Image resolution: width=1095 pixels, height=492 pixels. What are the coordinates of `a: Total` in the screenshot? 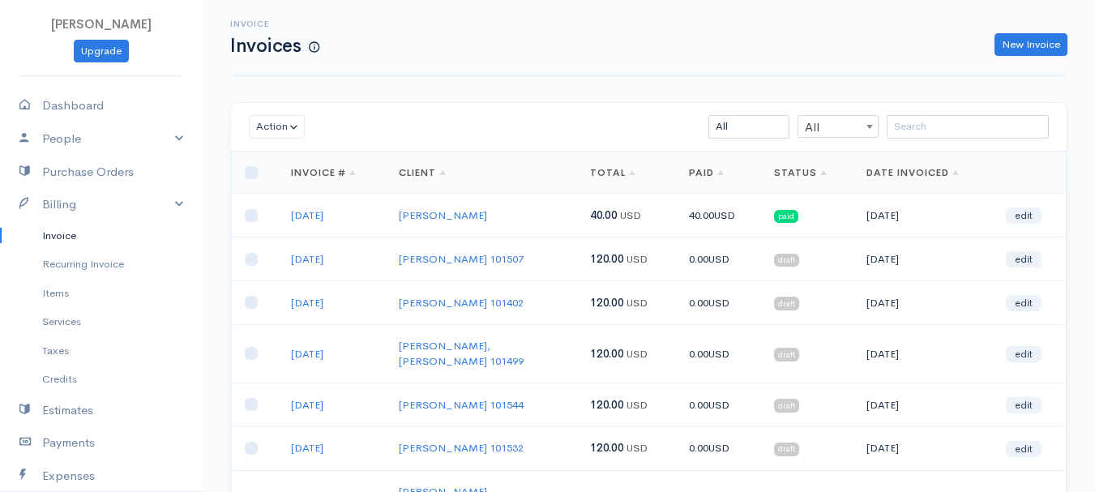 It's located at (613, 173).